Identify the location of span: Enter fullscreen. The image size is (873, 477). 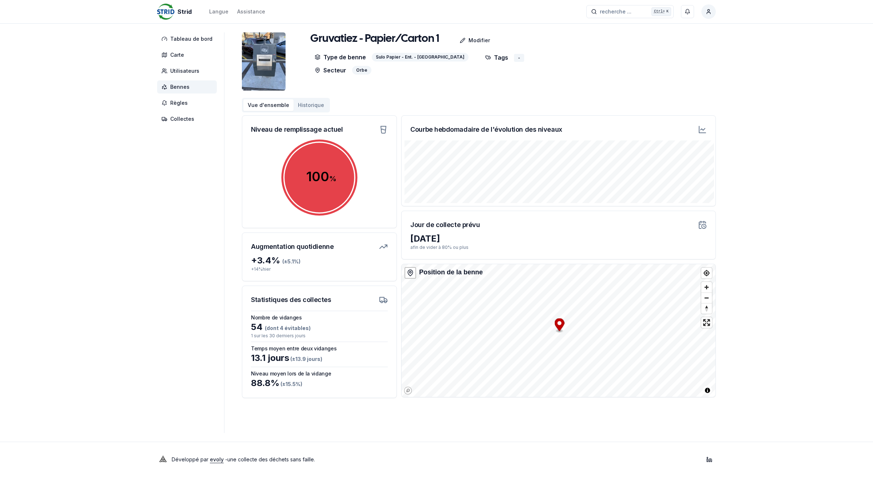
(706, 322).